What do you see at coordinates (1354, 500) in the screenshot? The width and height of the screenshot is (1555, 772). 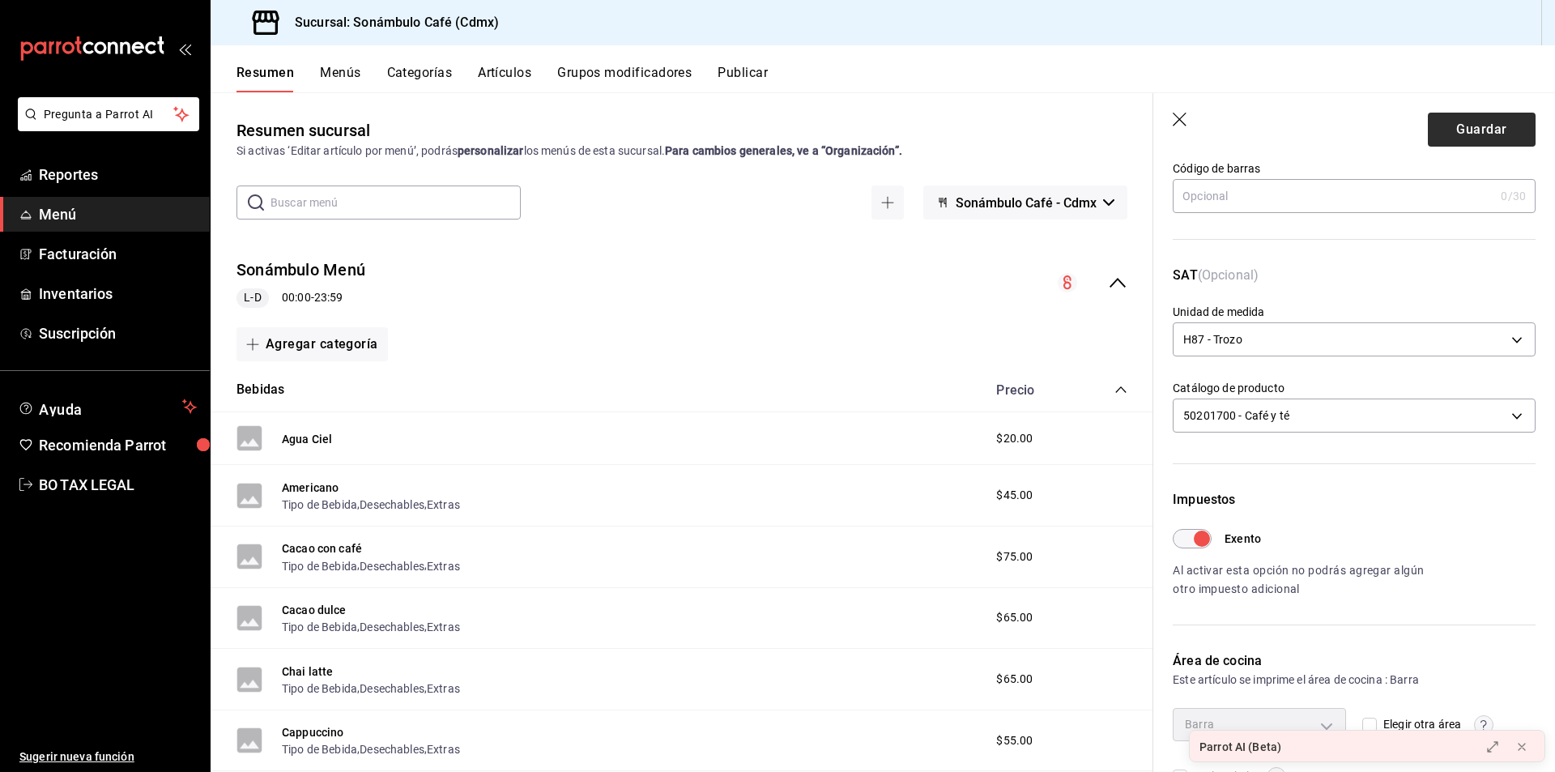 I see `div: Impuestos` at bounding box center [1354, 500].